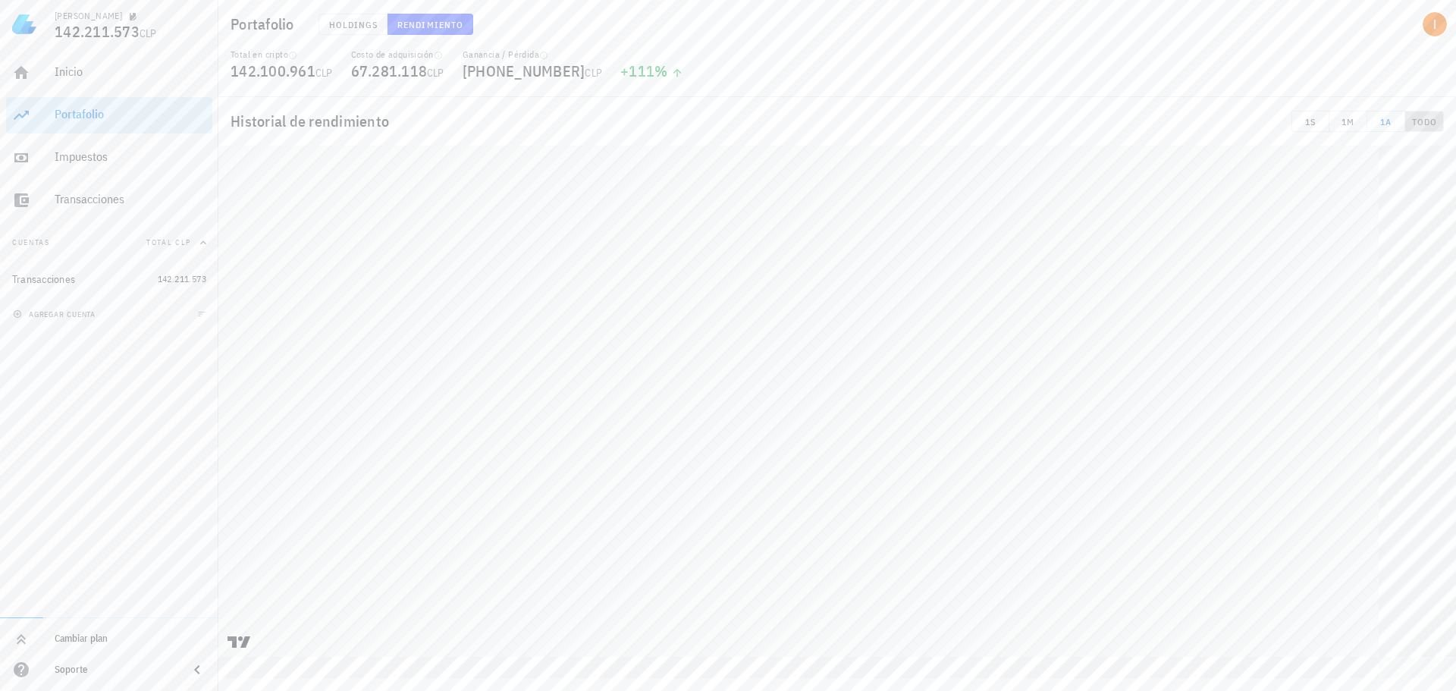 This screenshot has height=691, width=1456. I want to click on span: 67.281.118, so click(389, 71).